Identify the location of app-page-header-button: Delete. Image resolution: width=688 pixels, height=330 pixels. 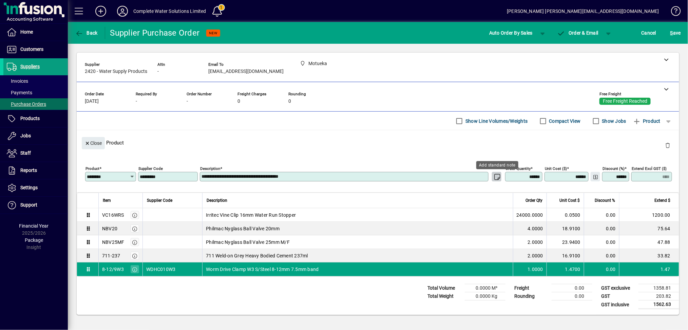
(668, 145).